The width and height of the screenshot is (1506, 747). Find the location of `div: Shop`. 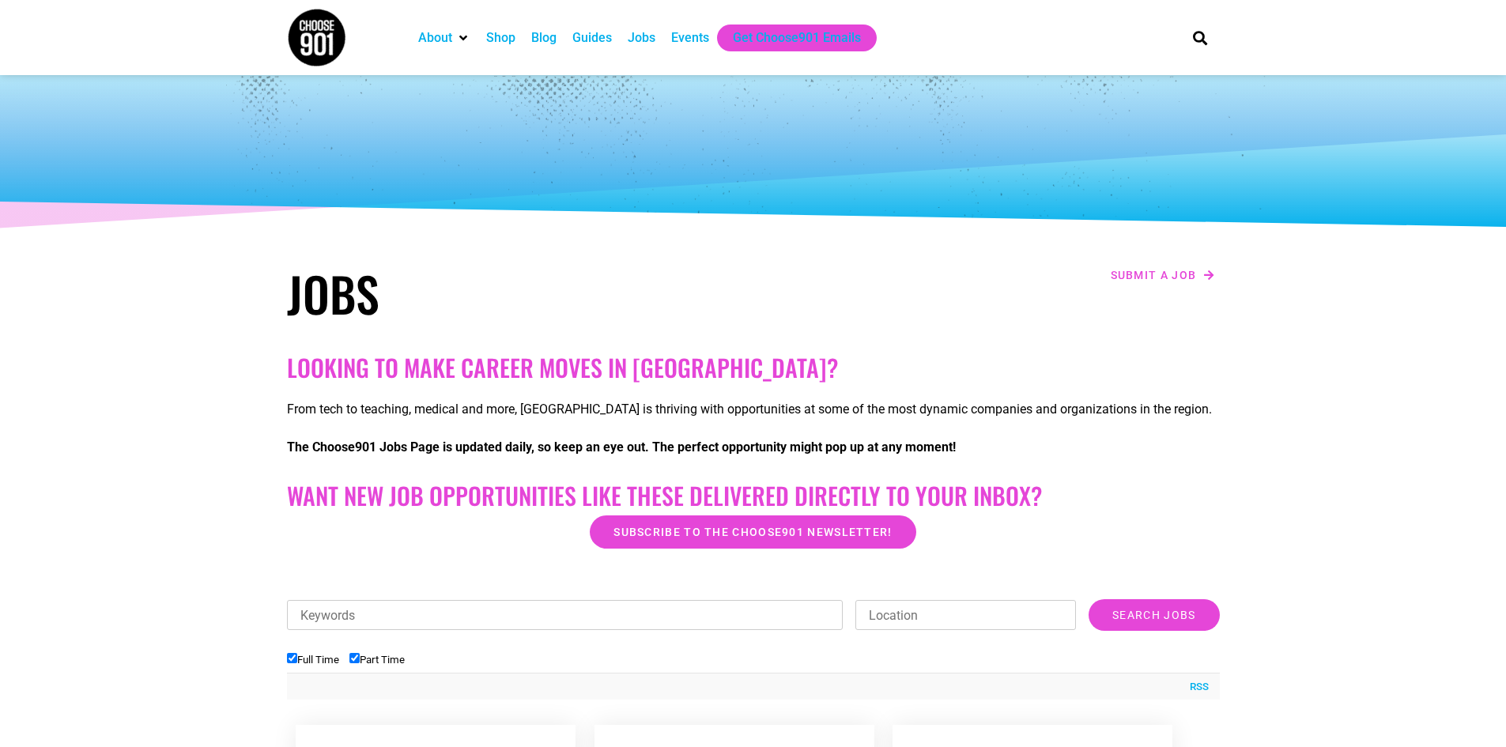

div: Shop is located at coordinates (500, 38).